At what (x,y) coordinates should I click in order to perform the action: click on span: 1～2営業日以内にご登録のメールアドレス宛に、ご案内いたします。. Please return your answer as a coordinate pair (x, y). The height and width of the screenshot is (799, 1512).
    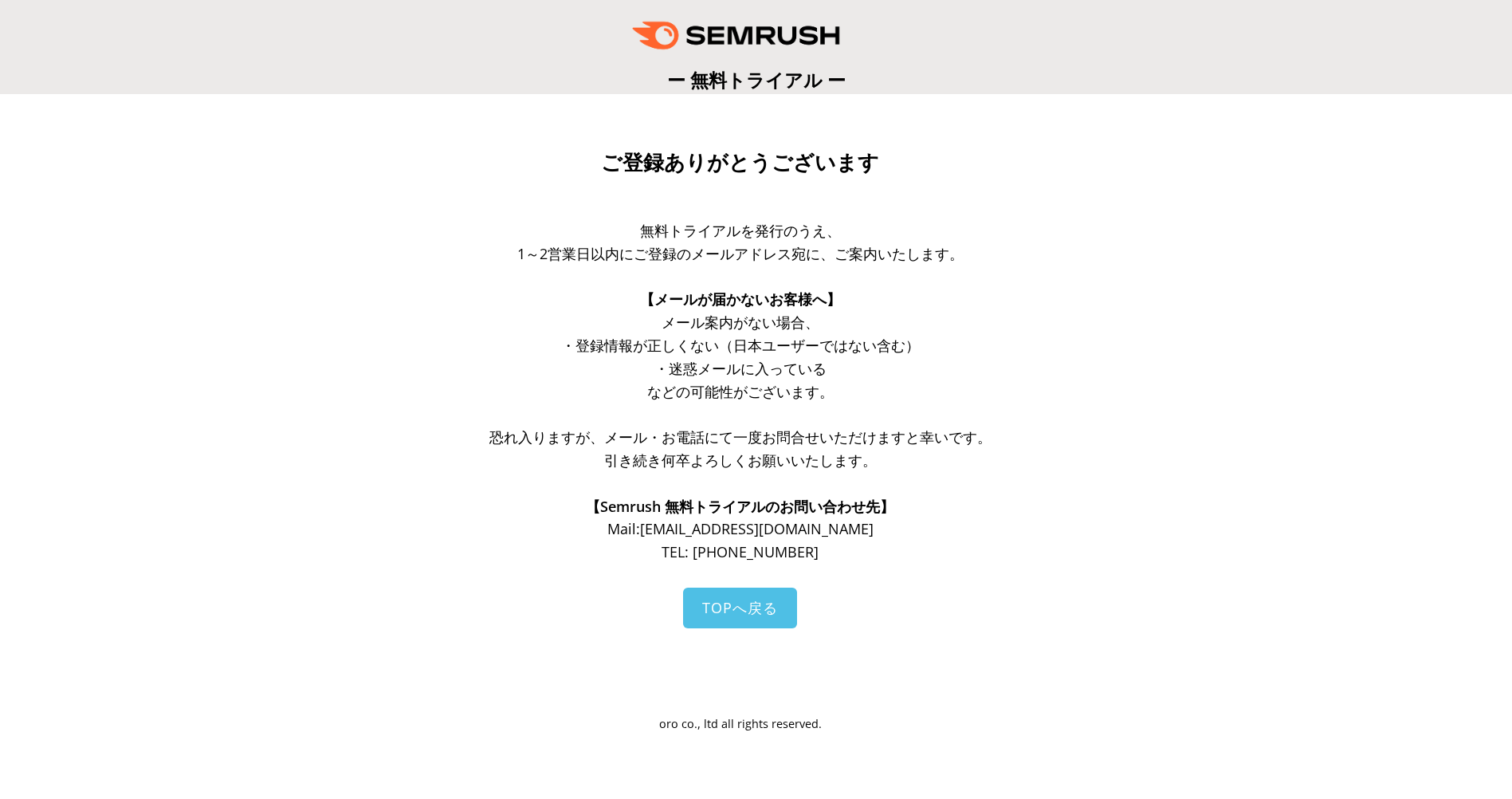
    Looking at the image, I should click on (740, 254).